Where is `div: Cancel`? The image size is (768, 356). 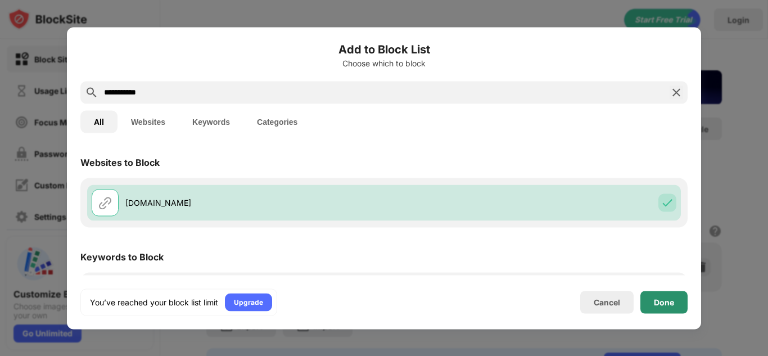 div: Cancel is located at coordinates (607, 302).